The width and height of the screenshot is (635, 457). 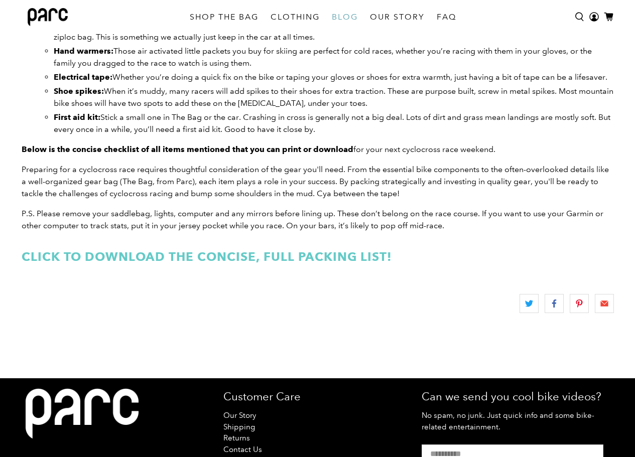 I want to click on a: CLICK to download the concise, full packing list!, so click(x=207, y=256).